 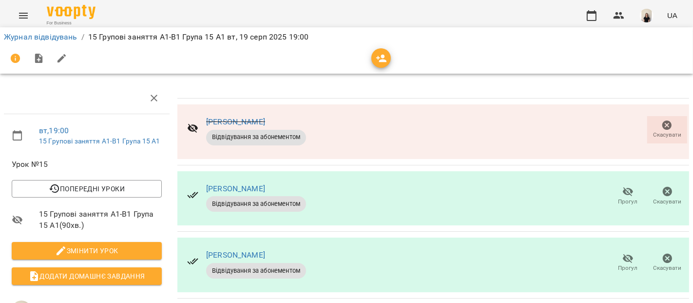 I want to click on span: Змінити урок, so click(x=87, y=250).